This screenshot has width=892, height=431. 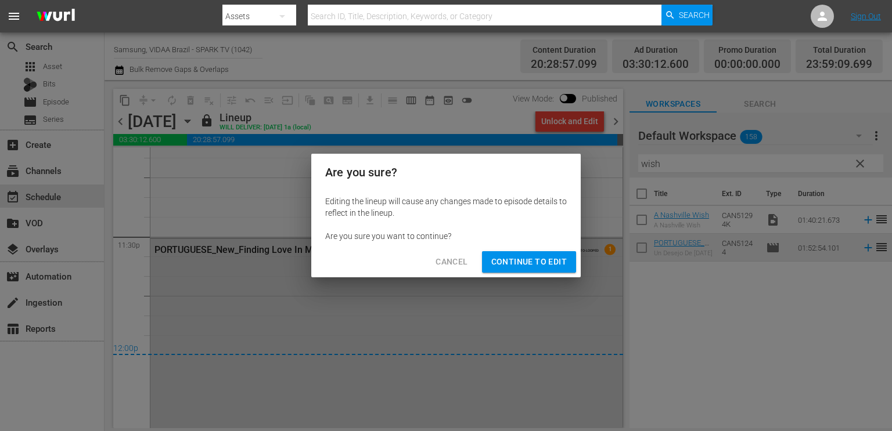 What do you see at coordinates (529, 262) in the screenshot?
I see `button: Continue to Edit` at bounding box center [529, 262].